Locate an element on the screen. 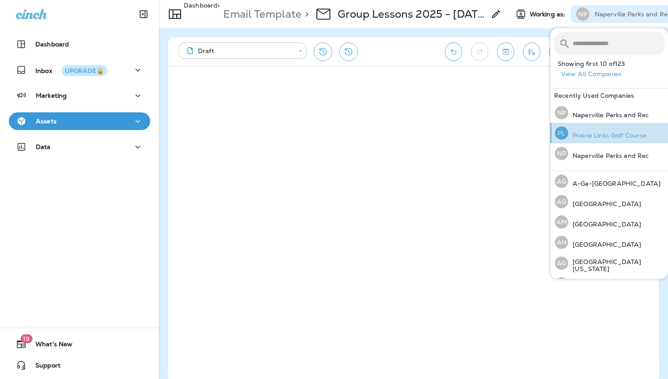 The image size is (668, 379). button: Toggle preview is located at coordinates (506, 52).